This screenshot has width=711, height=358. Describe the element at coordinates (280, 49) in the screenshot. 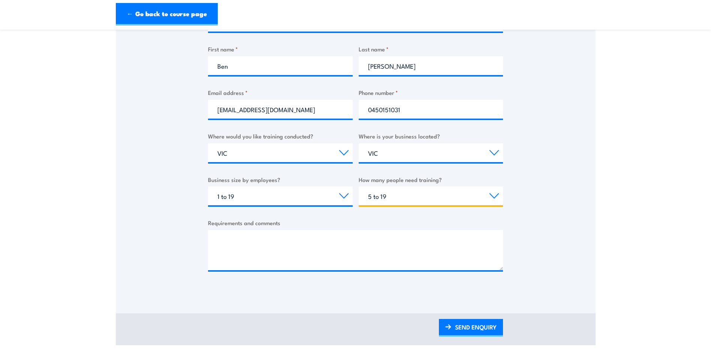

I see `label: First name` at that location.